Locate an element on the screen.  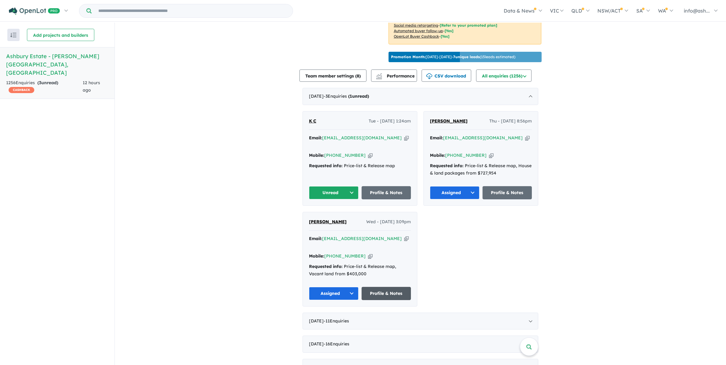
span: [Refer to your promoted plan] is located at coordinates (468, 25).